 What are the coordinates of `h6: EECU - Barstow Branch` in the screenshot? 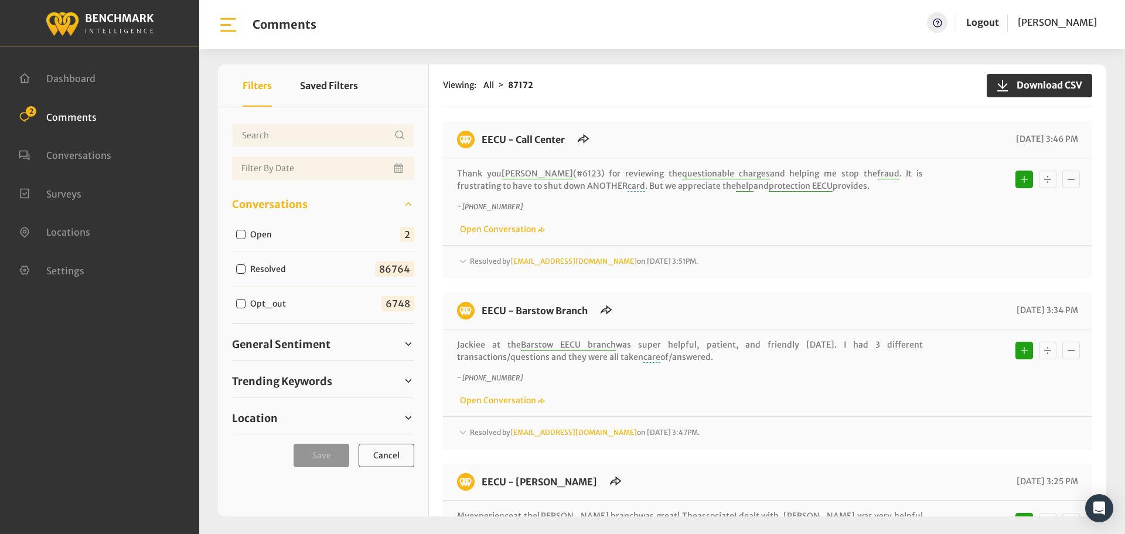 It's located at (534, 311).